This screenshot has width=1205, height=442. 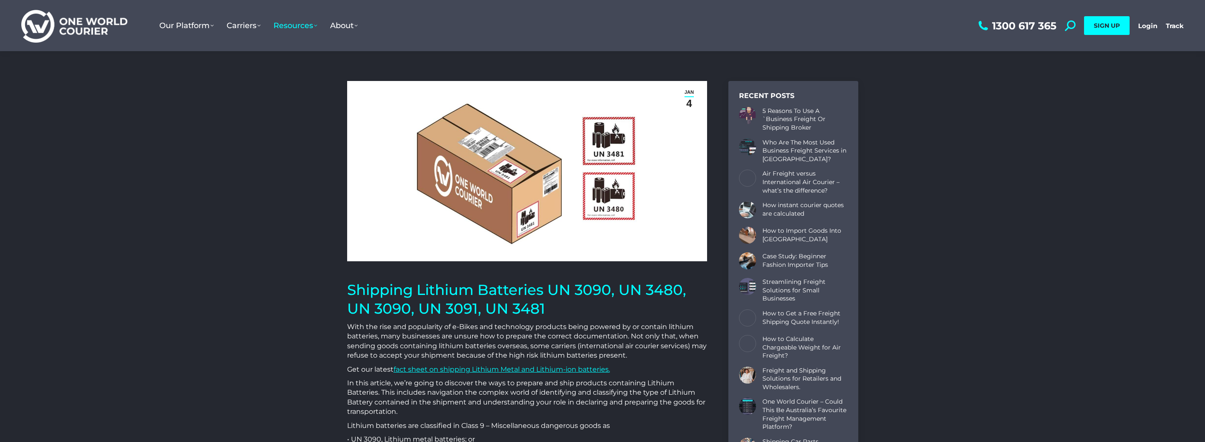 I want to click on a: Carriers, so click(x=244, y=26).